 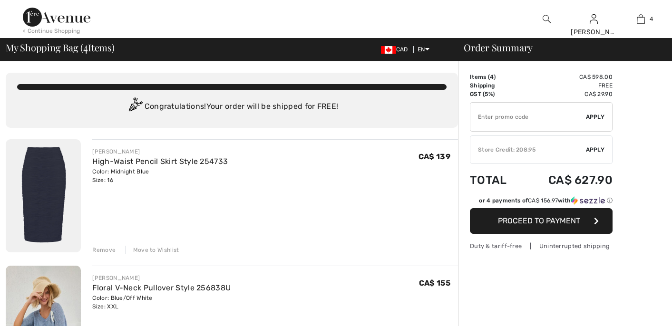 What do you see at coordinates (57, 17) in the screenshot?
I see `img: 1ère Avenue` at bounding box center [57, 17].